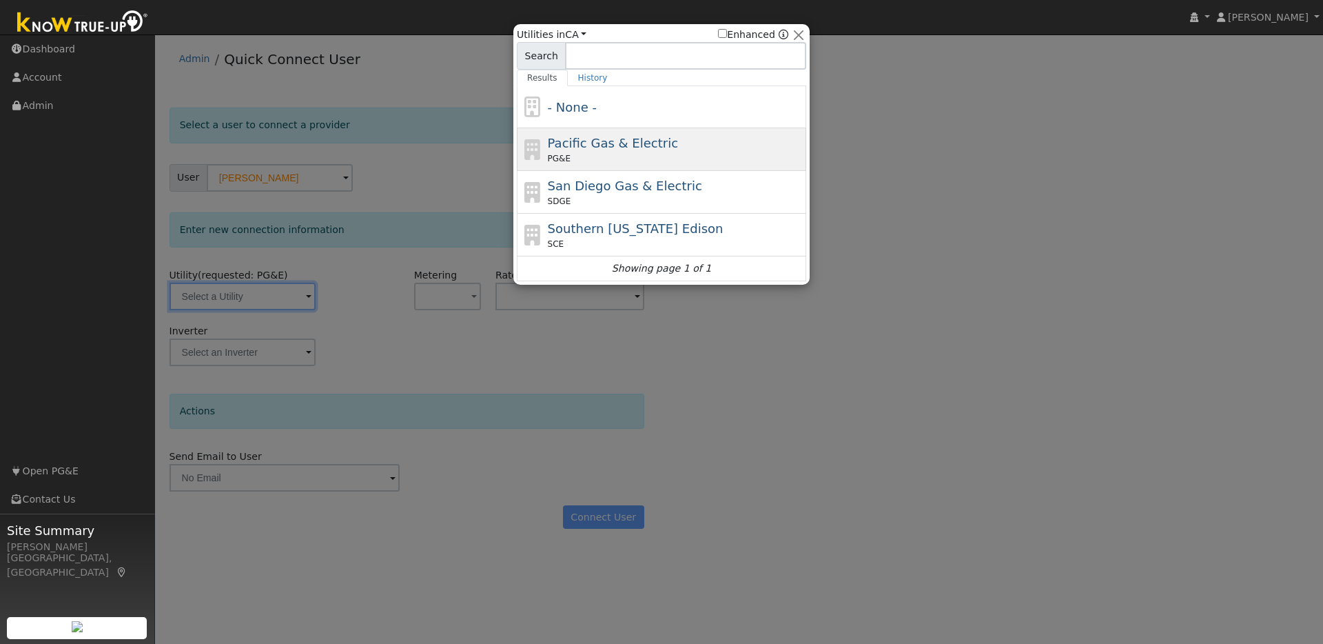 This screenshot has height=644, width=1323. I want to click on span: Show enhanced providers, so click(753, 34).